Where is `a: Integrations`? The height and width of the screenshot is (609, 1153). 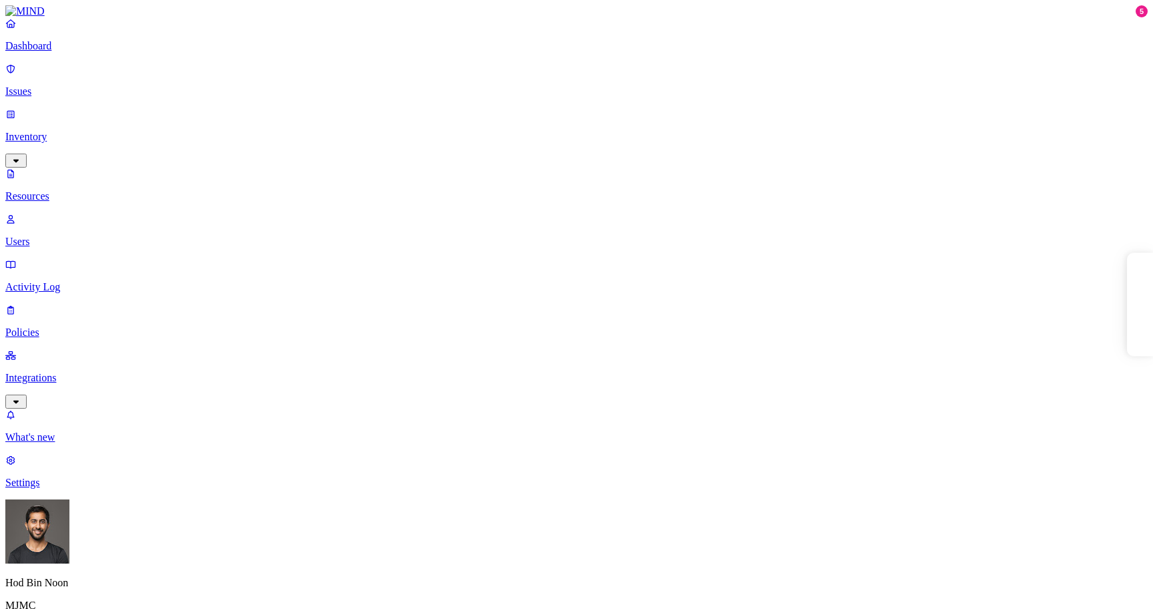 a: Integrations is located at coordinates (576, 378).